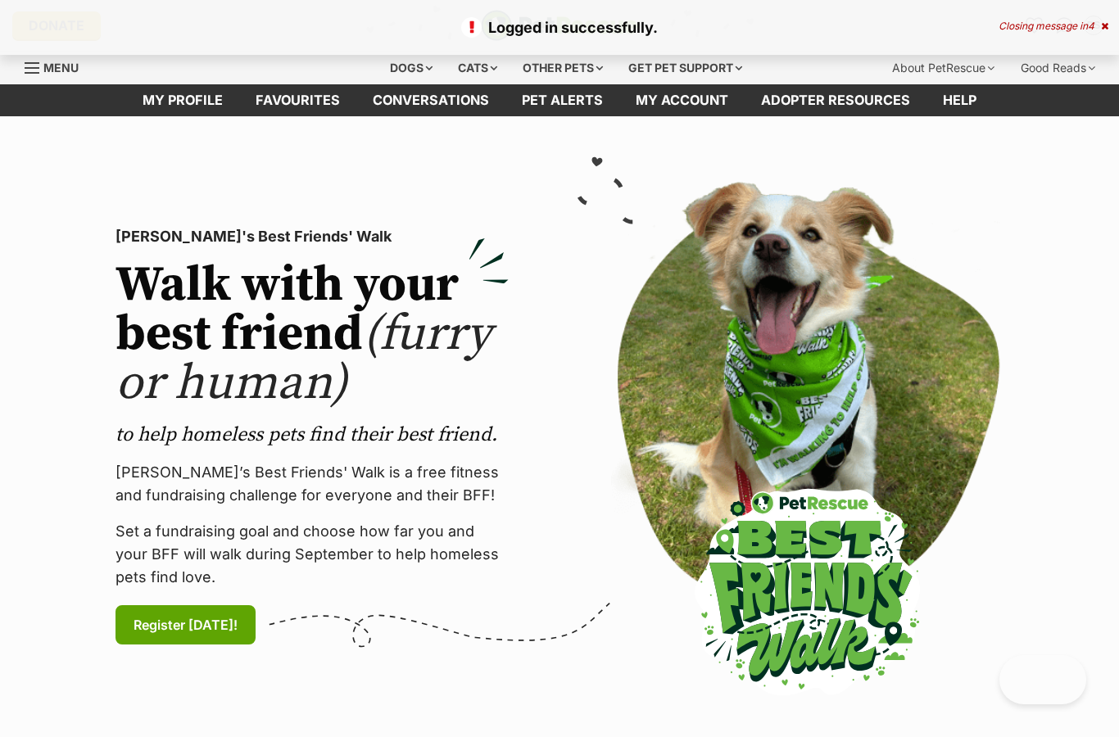  Describe the element at coordinates (431, 100) in the screenshot. I see `a: conversations` at that location.